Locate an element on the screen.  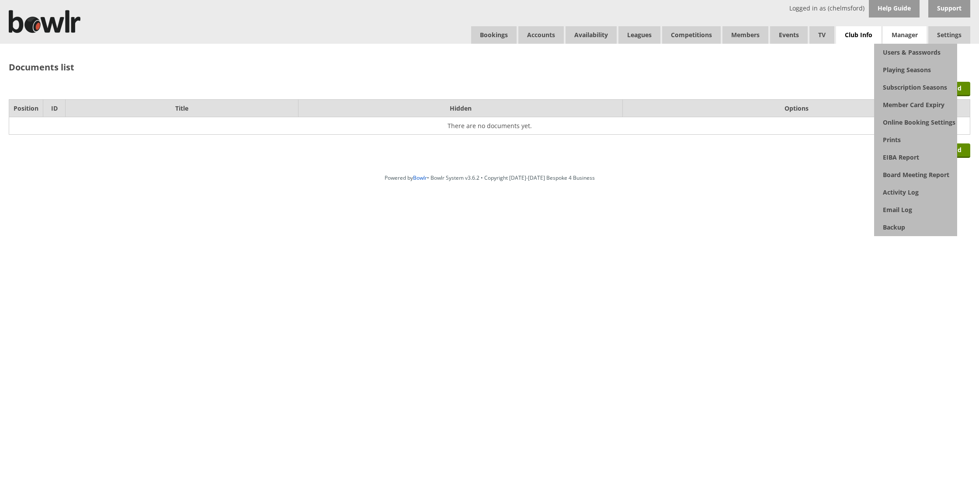
a: Users & Passwords is located at coordinates (916, 52).